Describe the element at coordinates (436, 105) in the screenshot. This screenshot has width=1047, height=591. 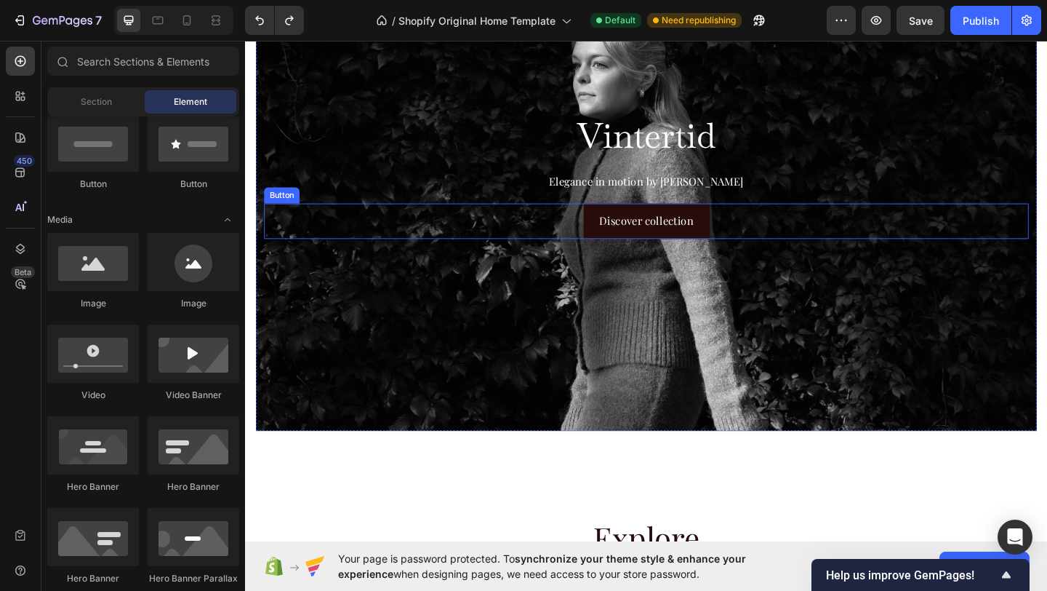
I see `h2: Vintertid` at that location.